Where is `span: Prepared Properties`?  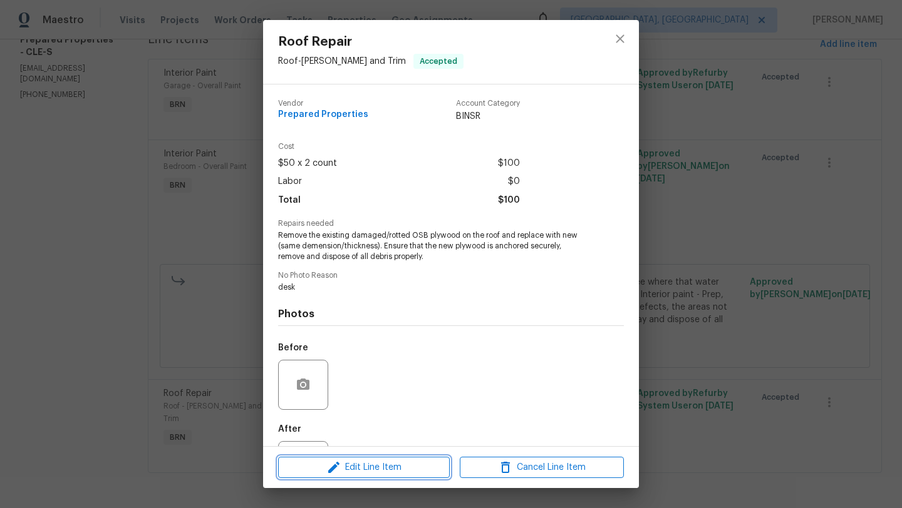 span: Prepared Properties is located at coordinates (323, 115).